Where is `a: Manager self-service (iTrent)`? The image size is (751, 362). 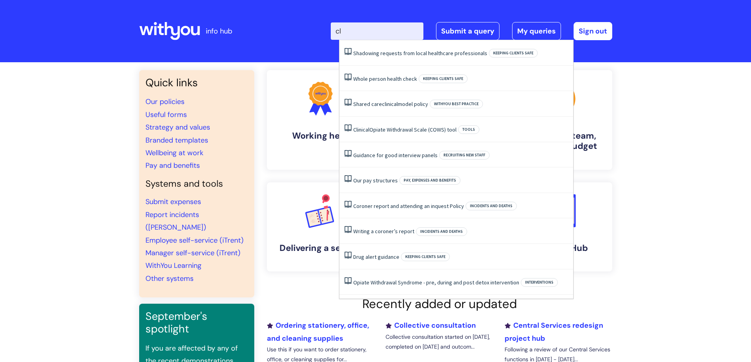
a: Manager self-service (iTrent) is located at coordinates (193, 253).